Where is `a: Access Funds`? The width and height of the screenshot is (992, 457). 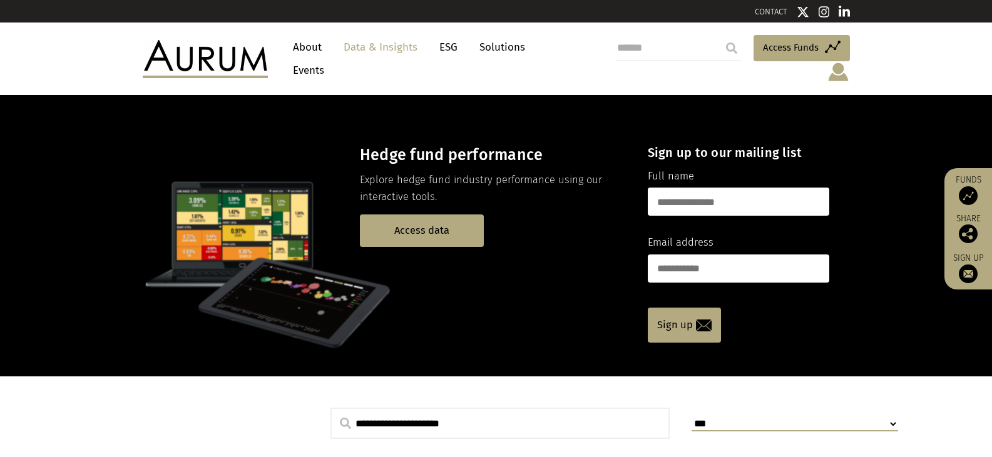
a: Access Funds is located at coordinates (802, 48).